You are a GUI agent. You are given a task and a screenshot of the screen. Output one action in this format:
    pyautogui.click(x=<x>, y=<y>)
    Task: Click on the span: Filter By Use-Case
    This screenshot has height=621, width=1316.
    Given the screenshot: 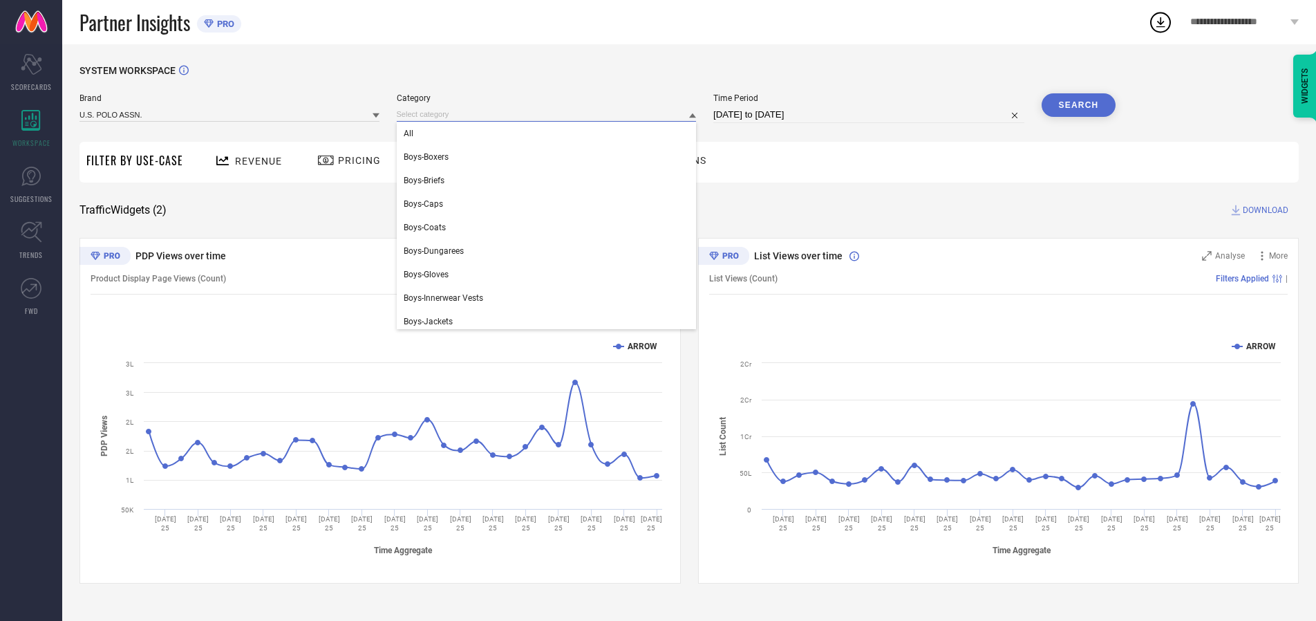 What is the action you would take?
    pyautogui.click(x=135, y=160)
    